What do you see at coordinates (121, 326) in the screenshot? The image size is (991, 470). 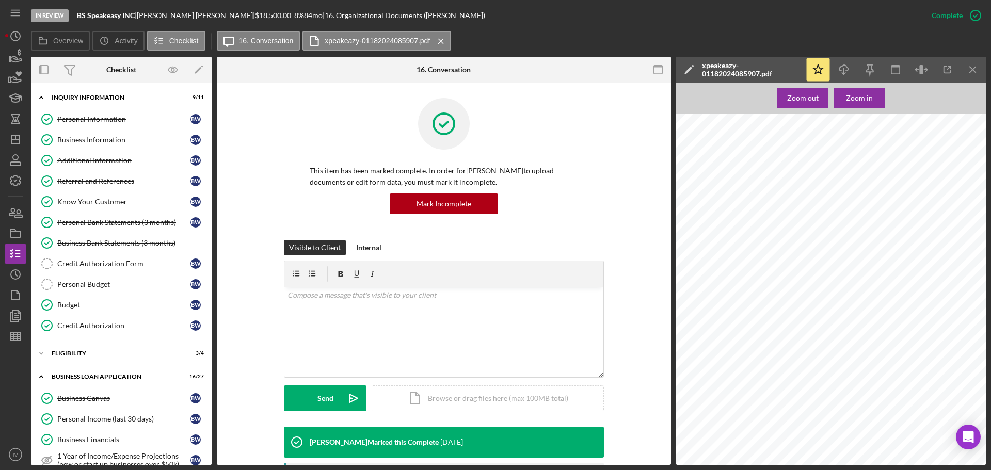 I see `a: Credit AuthorizationBW` at bounding box center [121, 326].